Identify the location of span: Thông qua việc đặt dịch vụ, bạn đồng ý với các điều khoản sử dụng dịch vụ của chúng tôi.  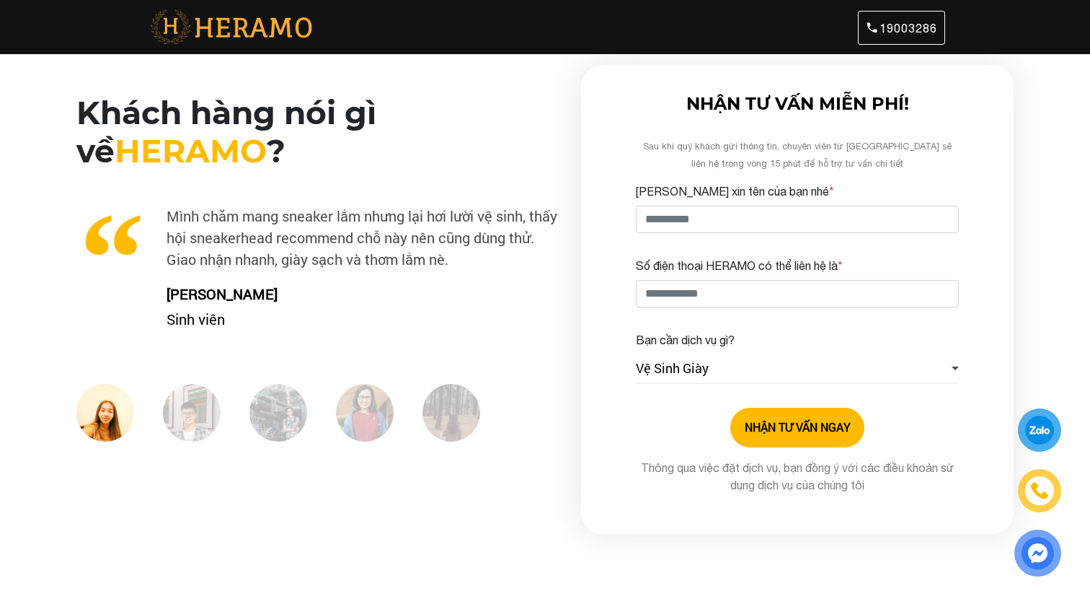
(798, 476).